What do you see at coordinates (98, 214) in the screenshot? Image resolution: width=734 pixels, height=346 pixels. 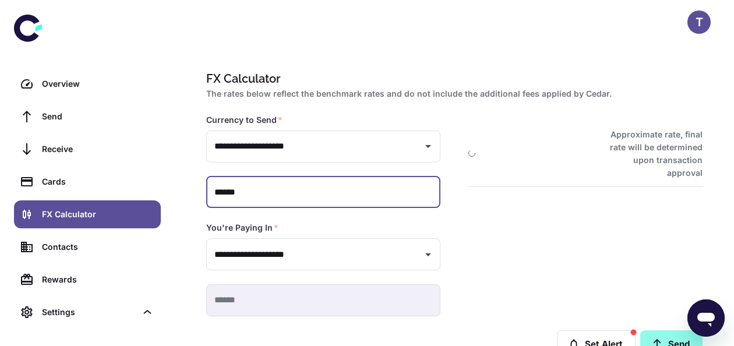 I see `div: FX Calculator` at bounding box center [98, 214].